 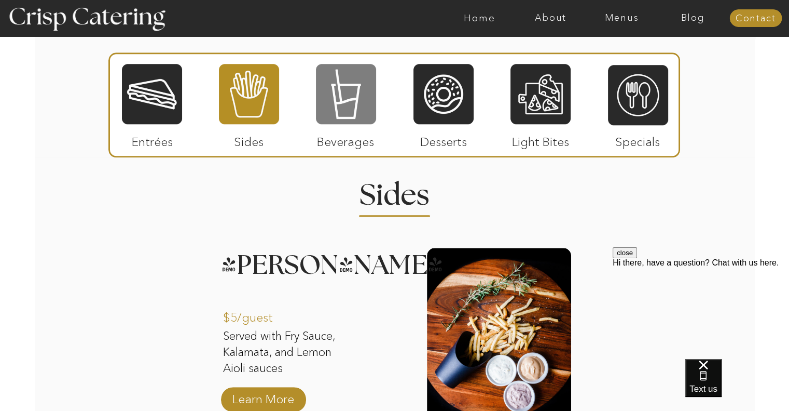 I want to click on a: Home, so click(x=480, y=18).